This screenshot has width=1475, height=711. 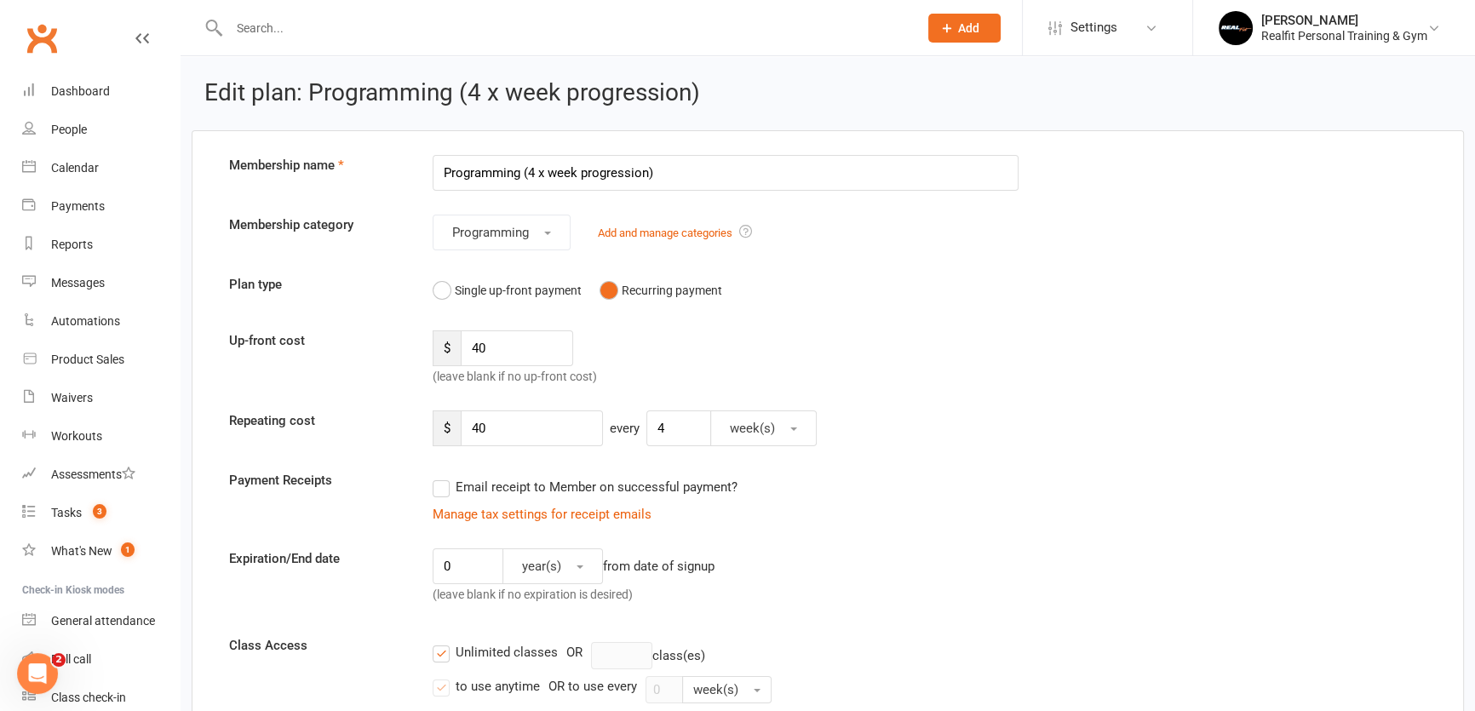 What do you see at coordinates (318, 559) in the screenshot?
I see `label: Expiration/End date` at bounding box center [318, 559].